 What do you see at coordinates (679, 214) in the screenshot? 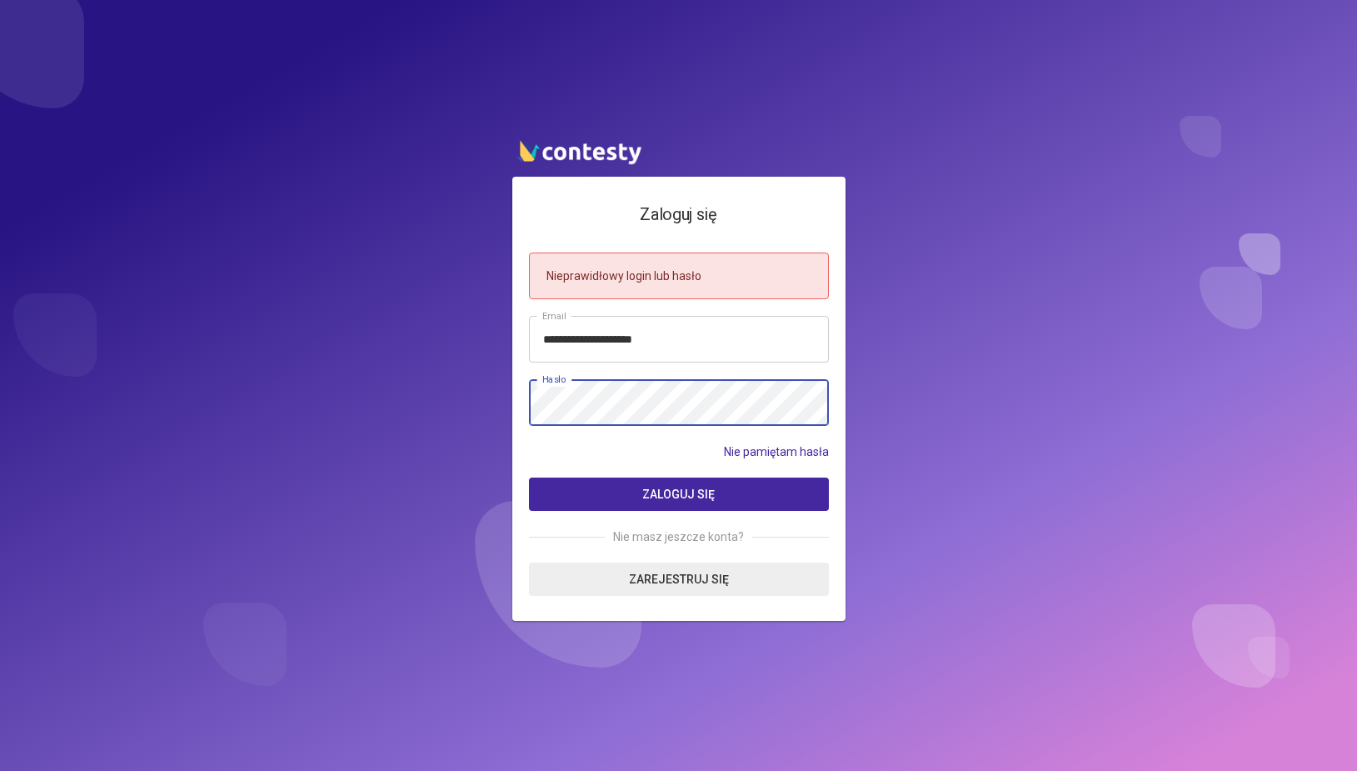
I see `h4: Zaloguj się` at bounding box center [679, 214].